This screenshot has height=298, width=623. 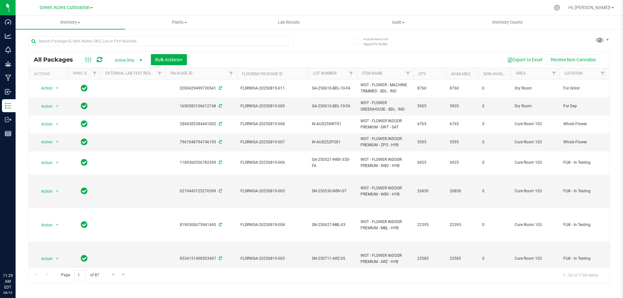 What do you see at coordinates (49, 74) in the screenshot?
I see `div: Actions` at bounding box center [49, 74].